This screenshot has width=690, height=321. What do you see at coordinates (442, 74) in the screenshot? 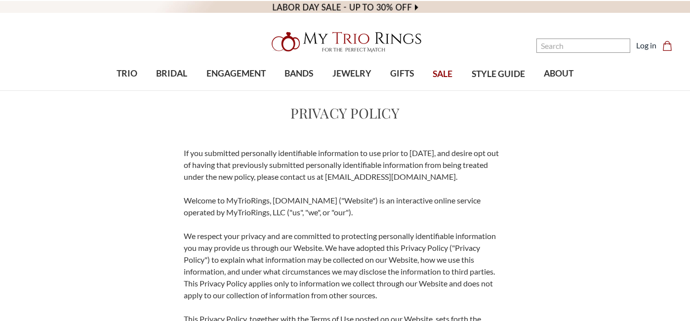
I see `a: SALE` at bounding box center [442, 74].